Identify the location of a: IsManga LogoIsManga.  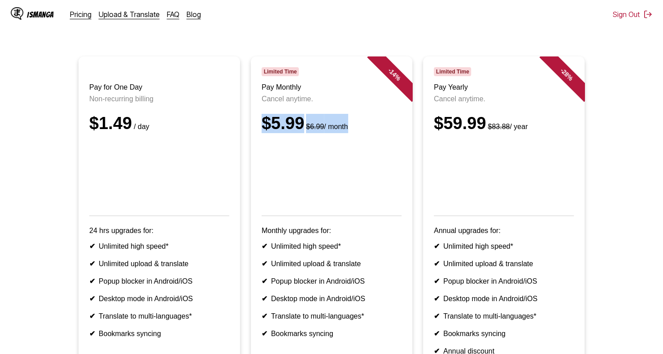
(40, 14).